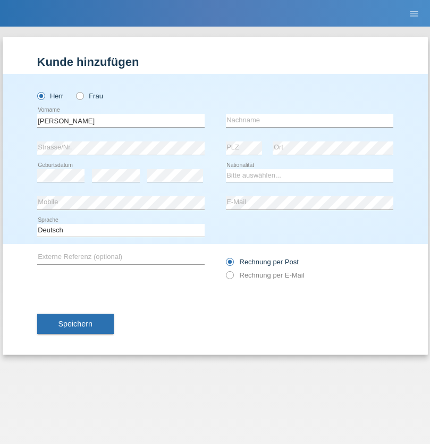 This screenshot has width=430, height=444. What do you see at coordinates (75, 324) in the screenshot?
I see `button: Speichern` at bounding box center [75, 324].